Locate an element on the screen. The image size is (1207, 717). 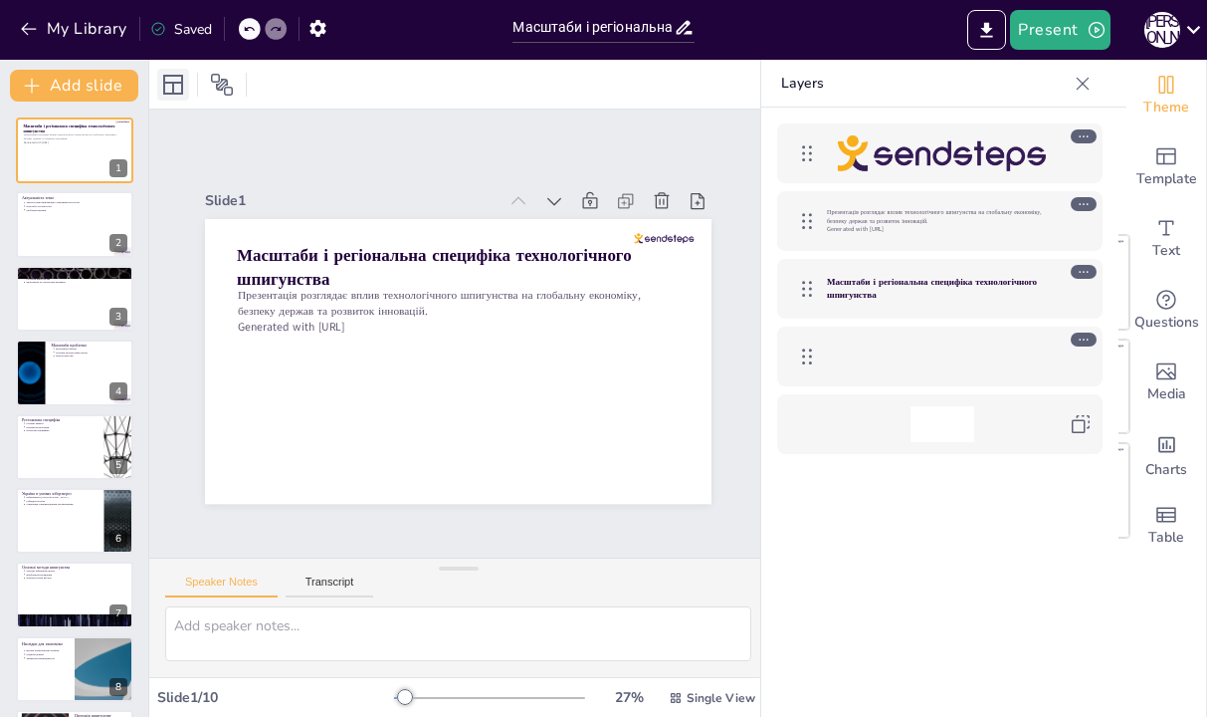
p: Падіння довіри is located at coordinates (47, 654).